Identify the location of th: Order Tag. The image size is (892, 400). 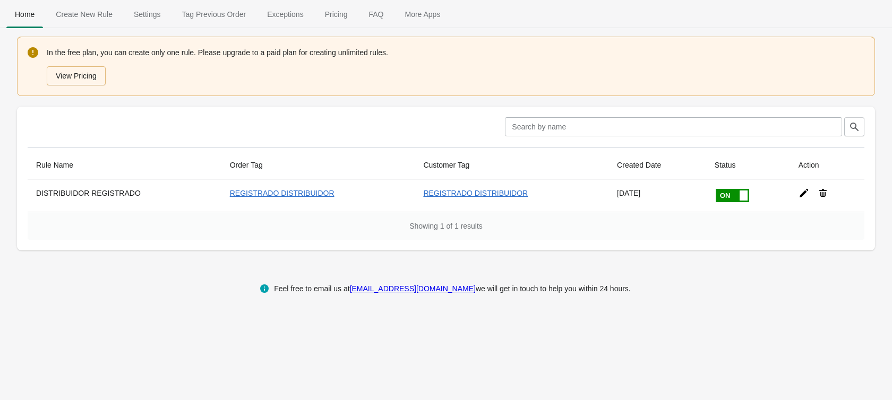
(318, 165).